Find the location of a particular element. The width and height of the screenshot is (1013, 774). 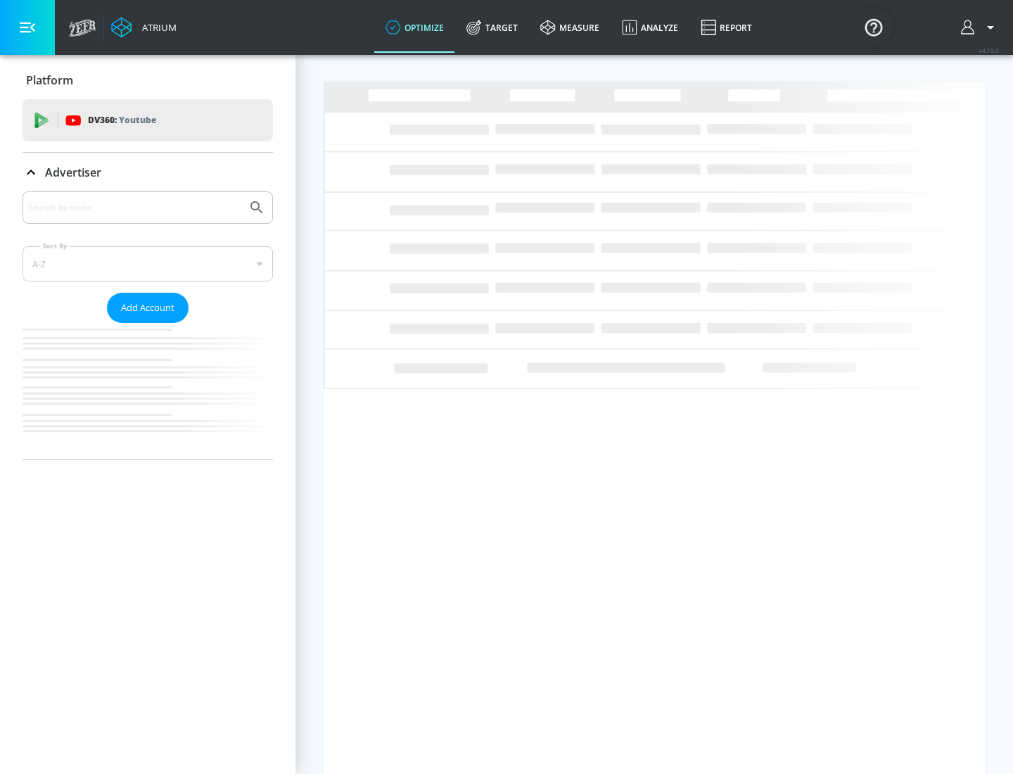

p: DV360: is located at coordinates (122, 120).